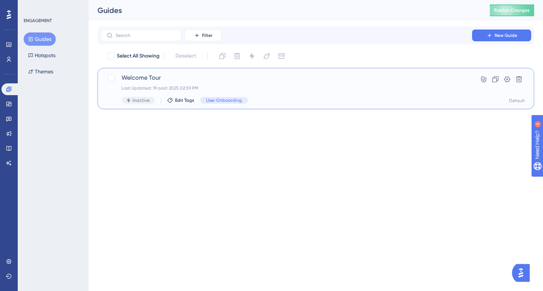 Image resolution: width=543 pixels, height=291 pixels. I want to click on button: Filter, so click(203, 35).